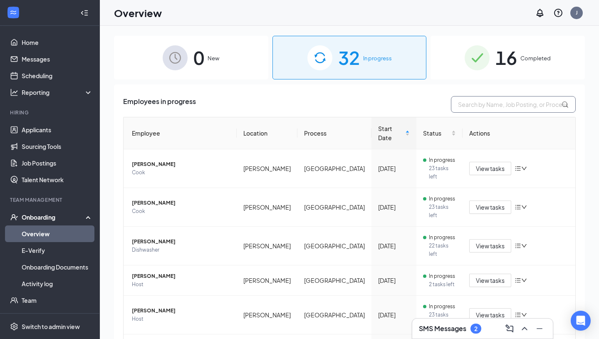  Describe the element at coordinates (57, 317) in the screenshot. I see `a: Documents` at that location.